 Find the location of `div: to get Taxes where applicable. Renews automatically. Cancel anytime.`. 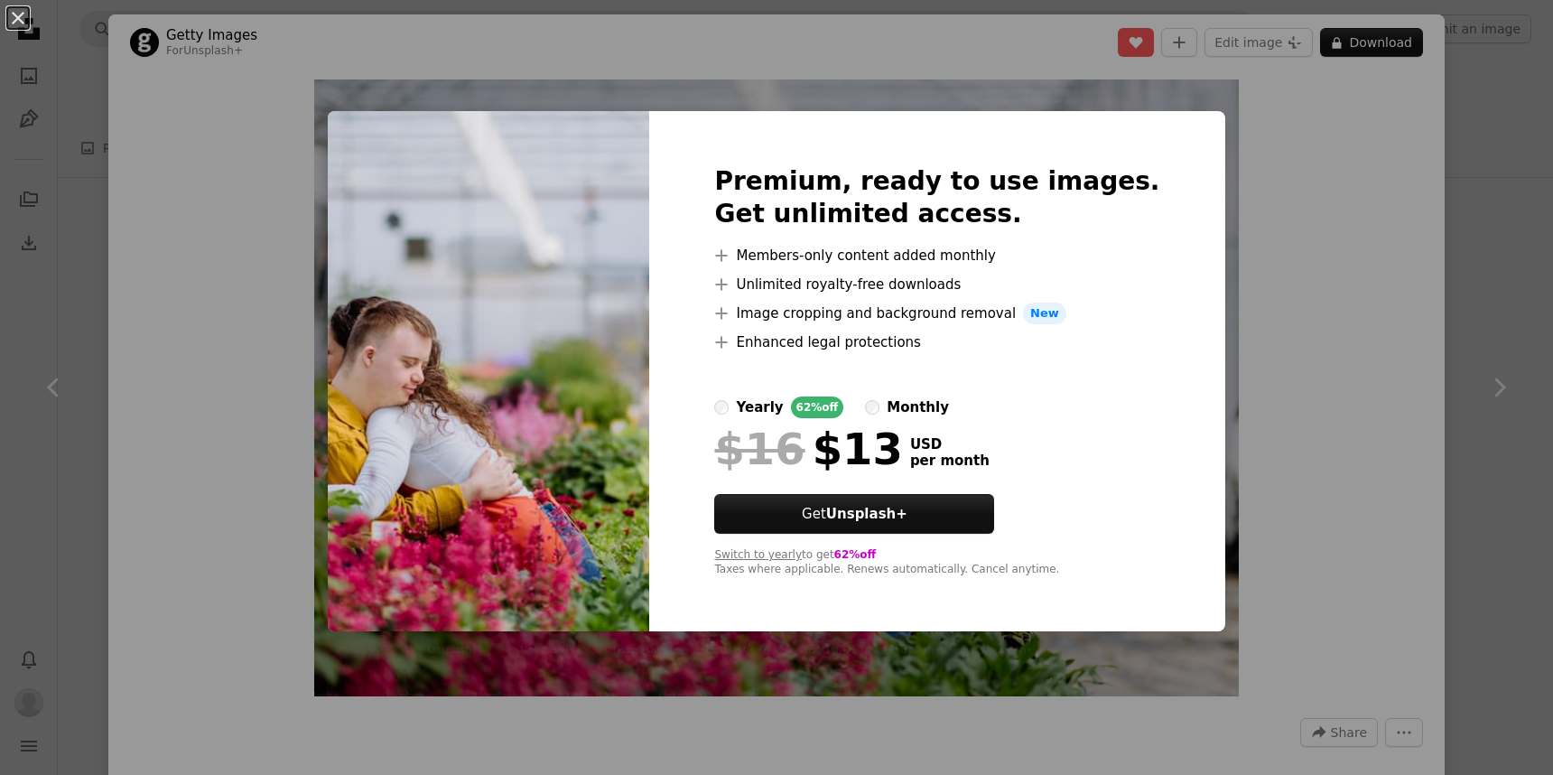

div: to get Taxes where applicable. Renews automatically. Cancel anytime. is located at coordinates (936, 562).